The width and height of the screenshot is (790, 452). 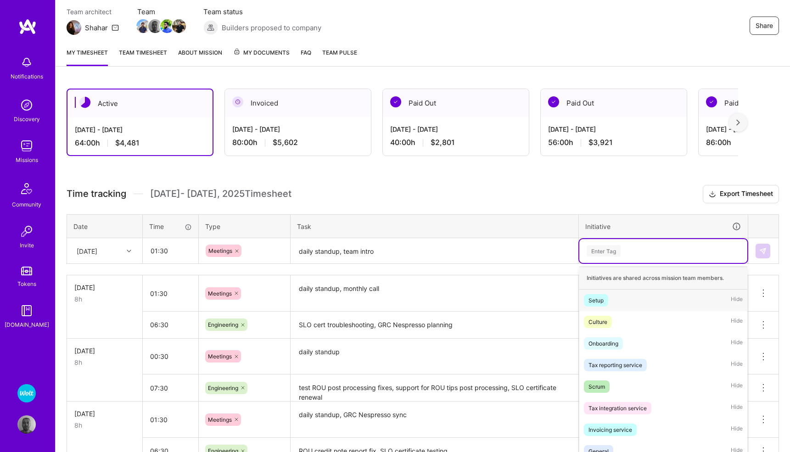 I want to click on span: Team Pulse, so click(x=340, y=52).